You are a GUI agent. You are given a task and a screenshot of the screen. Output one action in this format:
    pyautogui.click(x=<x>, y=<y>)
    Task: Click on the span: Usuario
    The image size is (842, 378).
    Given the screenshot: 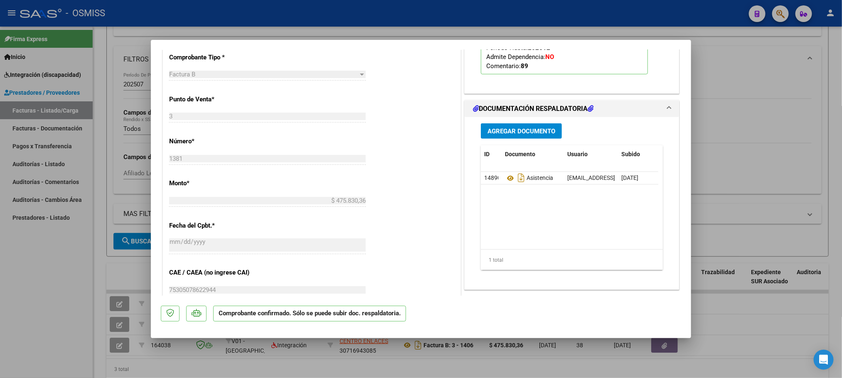 What is the action you would take?
    pyautogui.click(x=577, y=154)
    